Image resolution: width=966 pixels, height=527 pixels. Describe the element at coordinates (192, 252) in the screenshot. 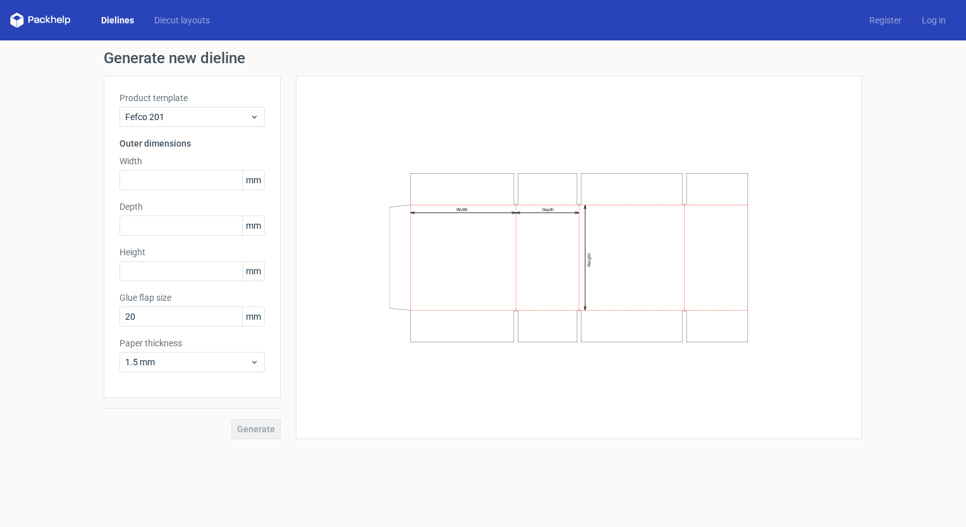

I see `label: Height` at that location.